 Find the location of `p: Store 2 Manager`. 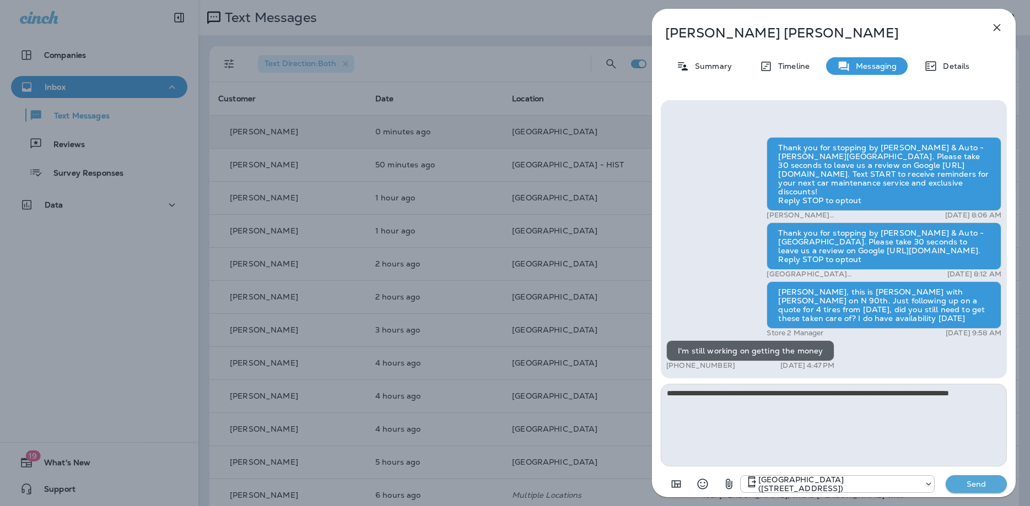

p: Store 2 Manager is located at coordinates (795, 333).